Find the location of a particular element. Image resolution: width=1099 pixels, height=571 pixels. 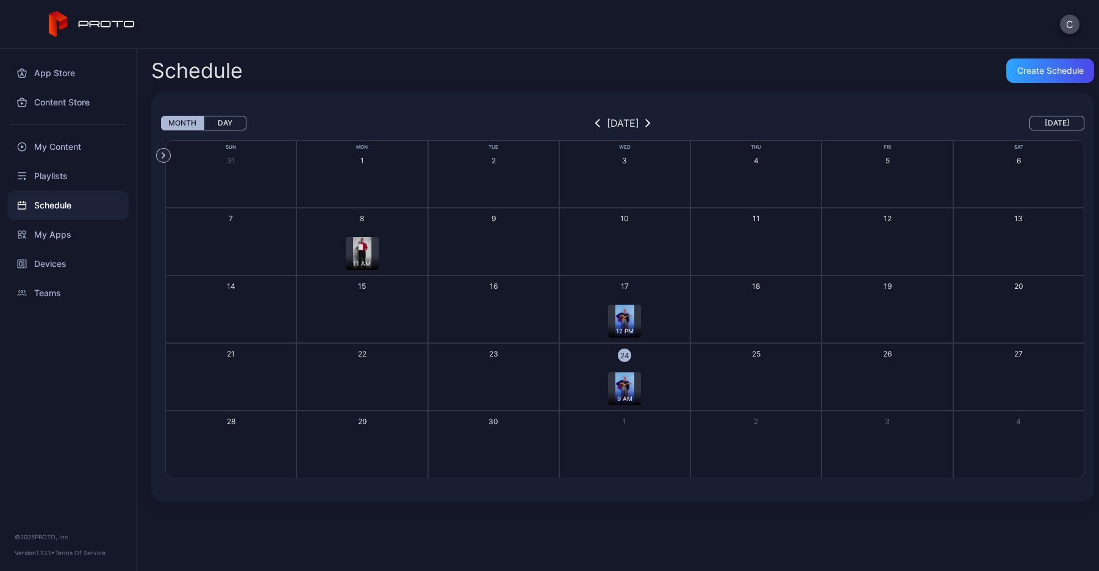

div: 13 is located at coordinates (1018, 218).